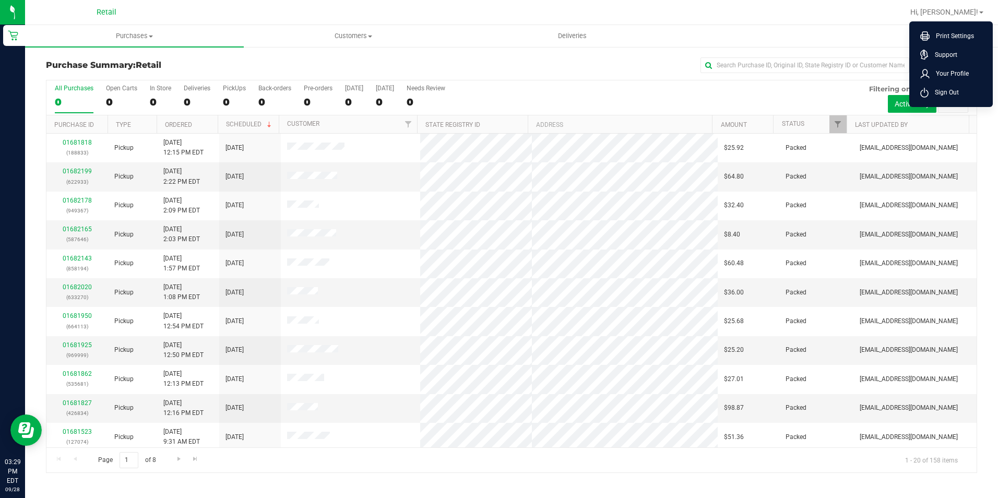 This screenshot has width=998, height=498. Describe the element at coordinates (353, 36) in the screenshot. I see `span: Customers` at that location.